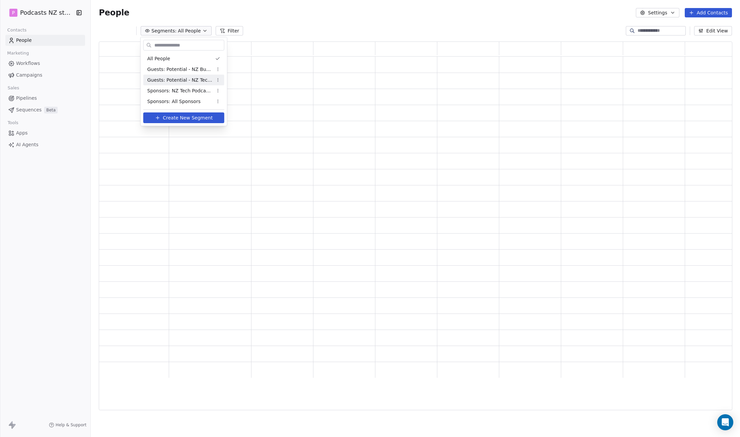 The height and width of the screenshot is (437, 740). Describe the element at coordinates (180, 69) in the screenshot. I see `span: Guests: Potential - NZ Business Podcast` at that location.